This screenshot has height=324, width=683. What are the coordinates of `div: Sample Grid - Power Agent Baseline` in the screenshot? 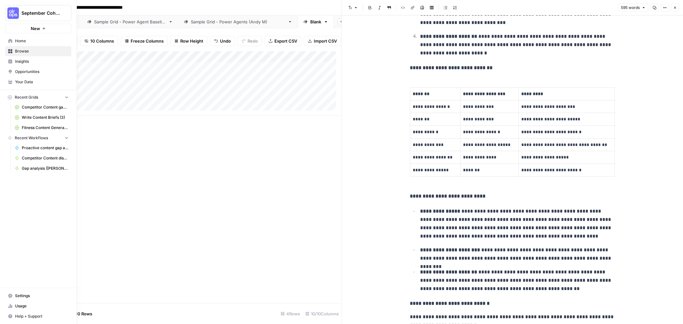 It's located at (130, 22).